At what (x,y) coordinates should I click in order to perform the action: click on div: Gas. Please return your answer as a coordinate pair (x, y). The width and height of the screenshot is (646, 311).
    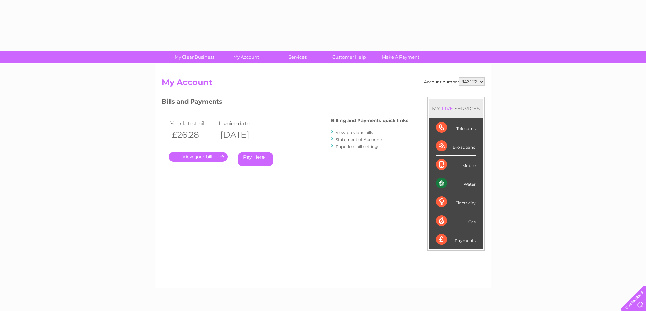
    Looking at the image, I should click on (456, 221).